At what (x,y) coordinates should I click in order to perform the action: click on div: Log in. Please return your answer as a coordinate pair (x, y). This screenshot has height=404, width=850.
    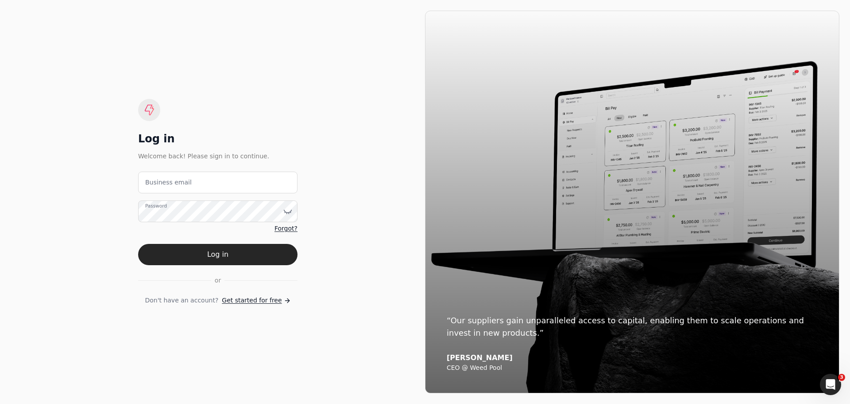
    Looking at the image, I should click on (218, 139).